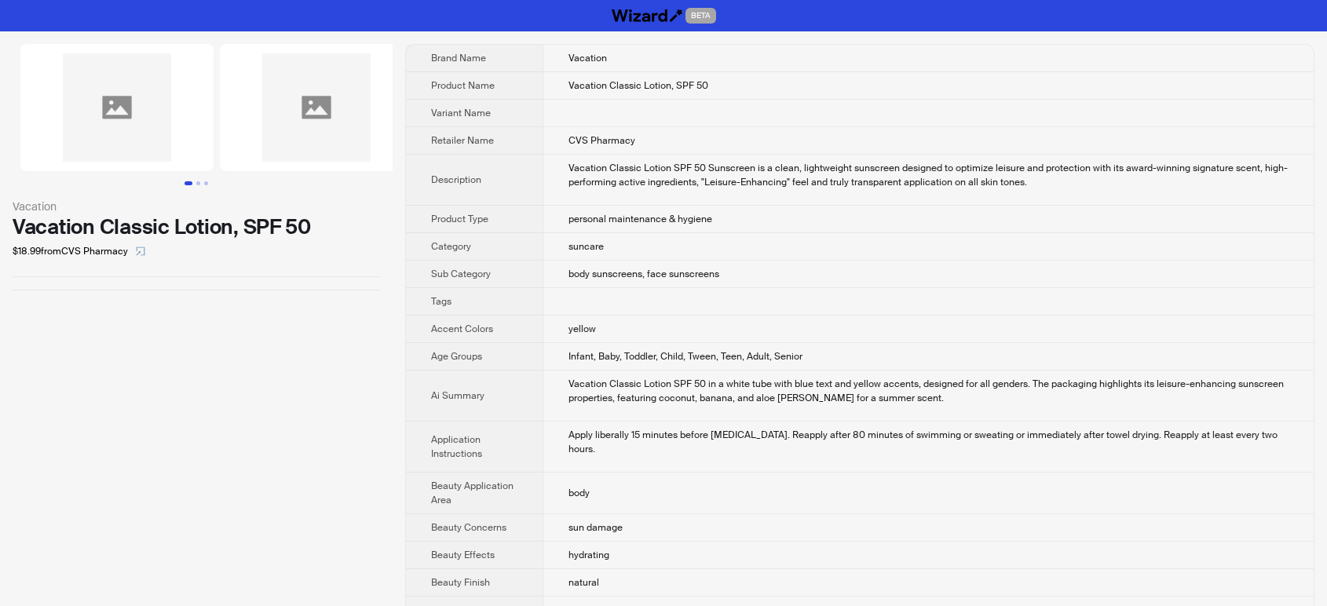 The width and height of the screenshot is (1327, 606). I want to click on span: suncare, so click(586, 247).